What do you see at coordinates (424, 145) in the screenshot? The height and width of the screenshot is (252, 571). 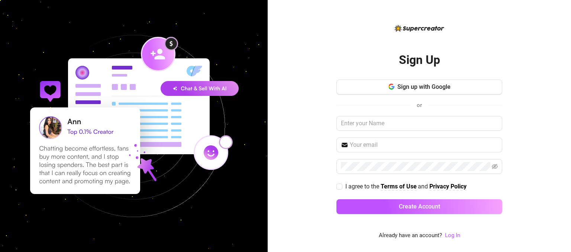 I see `input: Your email` at bounding box center [424, 145].